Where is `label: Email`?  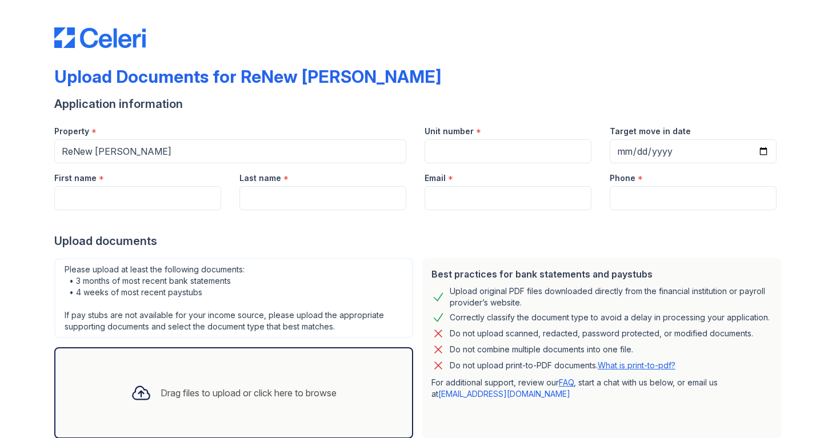 label: Email is located at coordinates (435, 178).